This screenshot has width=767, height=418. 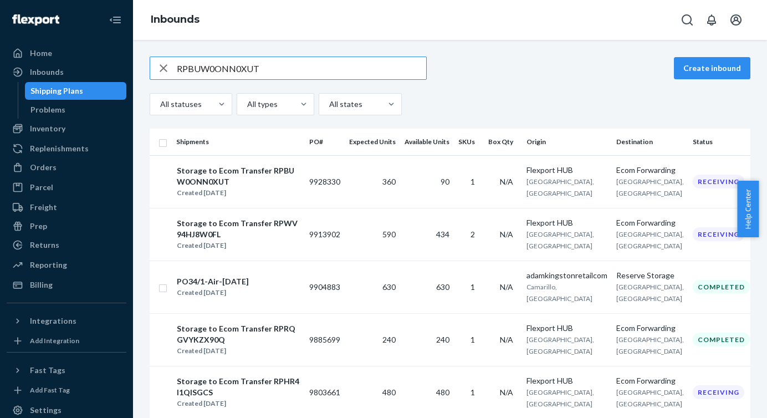 I want to click on div: Completed, so click(x=721, y=339).